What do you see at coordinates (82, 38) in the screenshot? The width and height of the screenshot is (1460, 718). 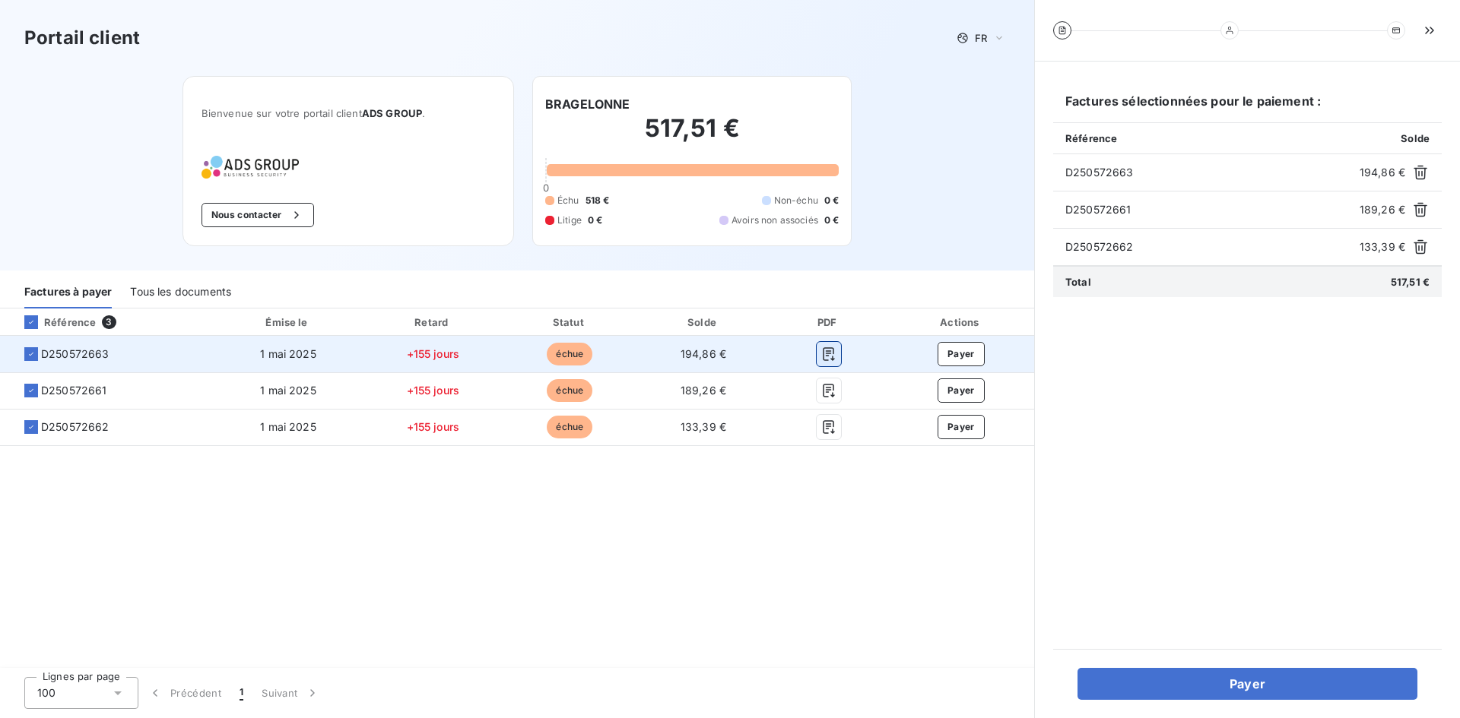 I see `h3: Portail client` at bounding box center [82, 38].